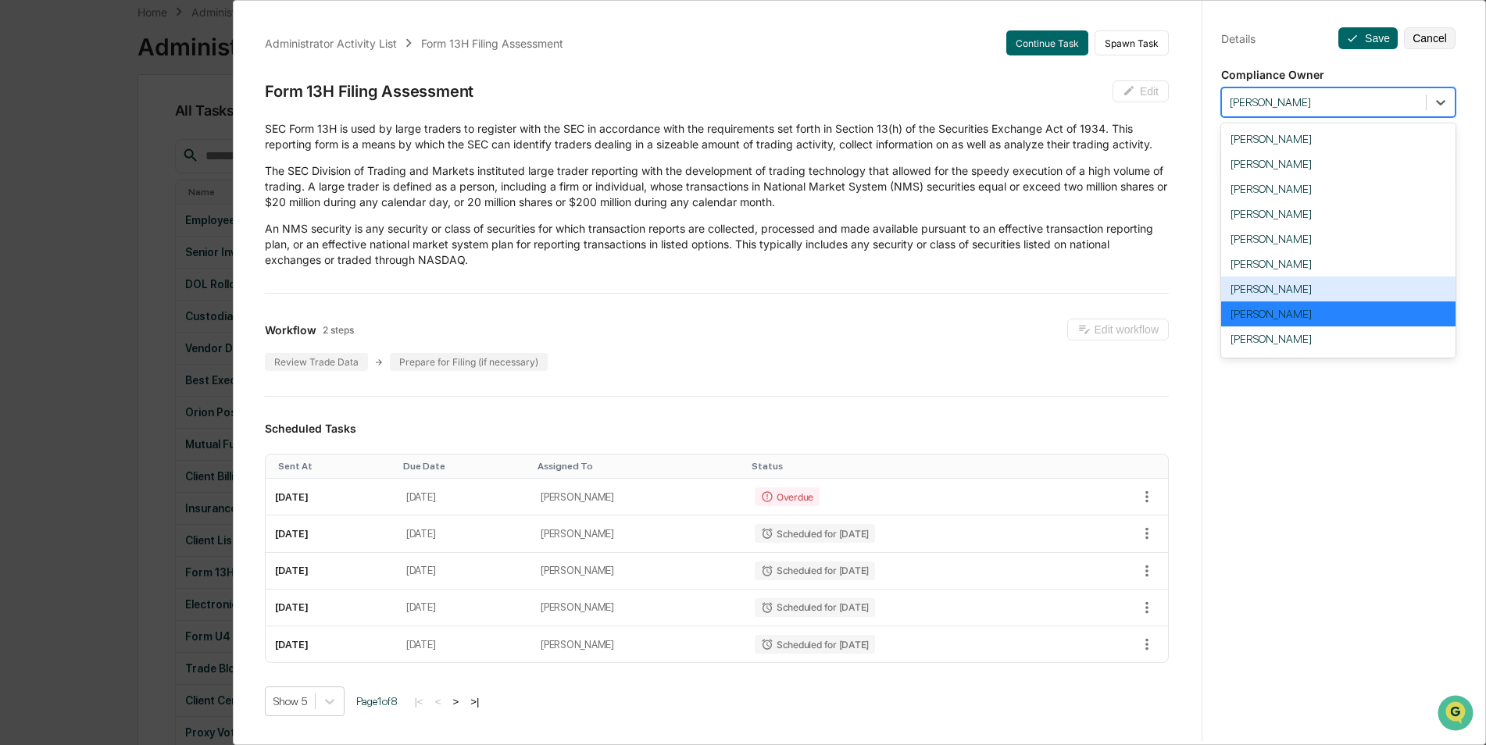 This screenshot has width=1486, height=745. Describe the element at coordinates (161, 205) in the screenshot. I see `span: Attestations` at that location.